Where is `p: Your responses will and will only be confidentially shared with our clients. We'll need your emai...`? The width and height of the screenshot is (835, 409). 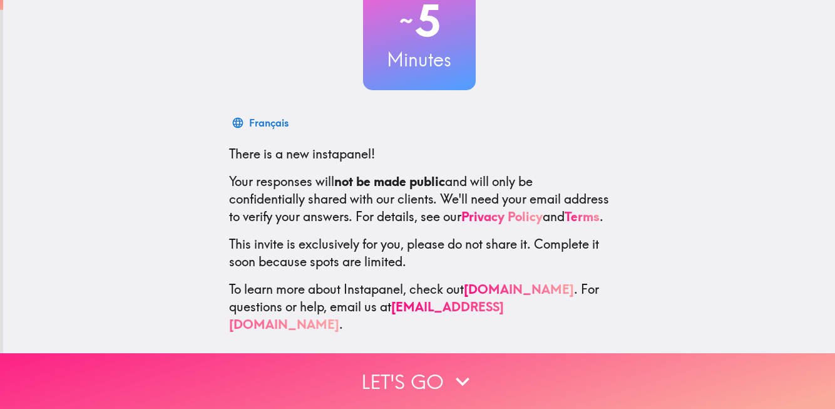
p: Your responses will and will only be confidentially shared with our clients. We'll need your emai... is located at coordinates (419, 199).